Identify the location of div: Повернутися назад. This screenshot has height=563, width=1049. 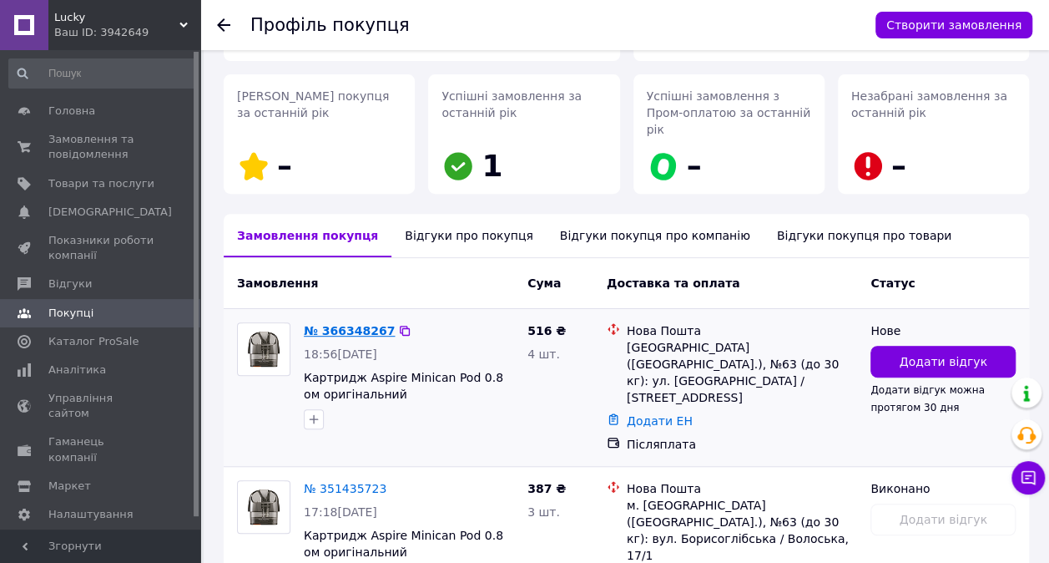
(224, 25).